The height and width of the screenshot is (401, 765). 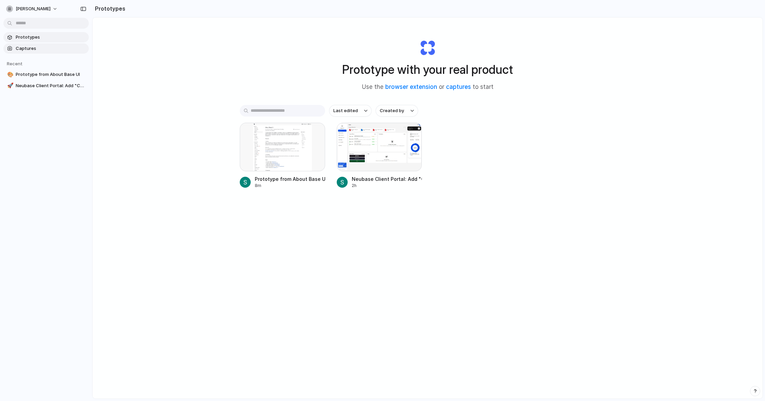 I want to click on div: Neubase Client Portal: Add "Companies" Menu, so click(x=387, y=179).